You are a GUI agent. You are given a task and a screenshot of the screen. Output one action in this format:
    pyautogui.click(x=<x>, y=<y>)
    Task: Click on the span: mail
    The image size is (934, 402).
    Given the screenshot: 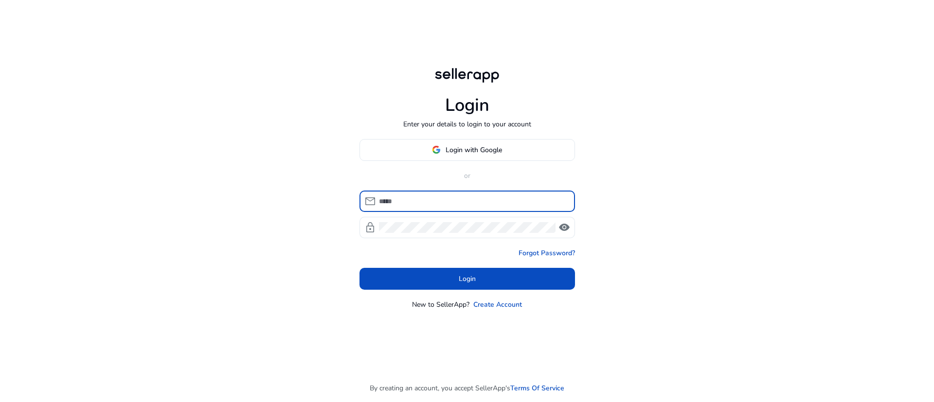 What is the action you would take?
    pyautogui.click(x=370, y=201)
    